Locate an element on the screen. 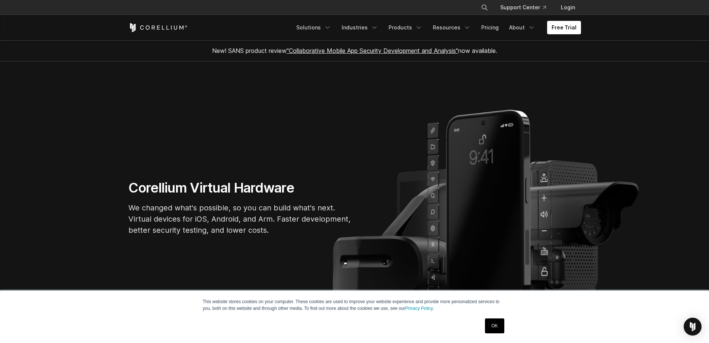 The height and width of the screenshot is (343, 709). a: Pricing is located at coordinates (490, 28).